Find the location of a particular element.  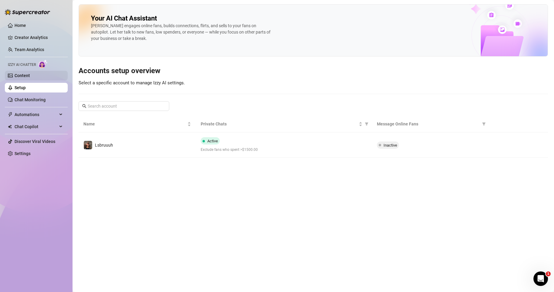

span: thunderbolt is located at coordinates (10, 115).